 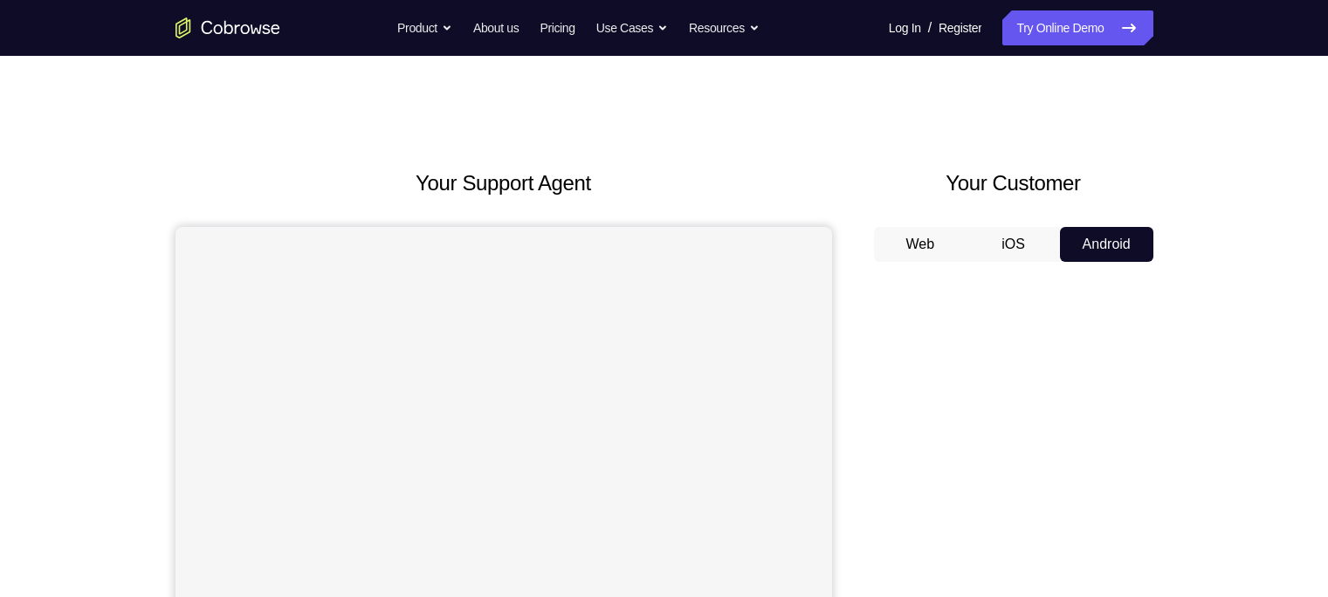 What do you see at coordinates (1013, 245) in the screenshot?
I see `button: iOS` at bounding box center [1013, 245].